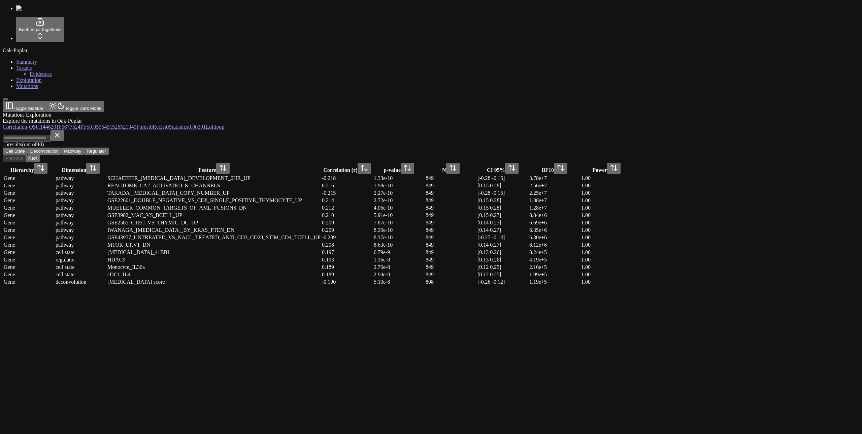  What do you see at coordinates (554, 215) in the screenshot?
I see `div: 8.84e+6` at bounding box center [554, 215].